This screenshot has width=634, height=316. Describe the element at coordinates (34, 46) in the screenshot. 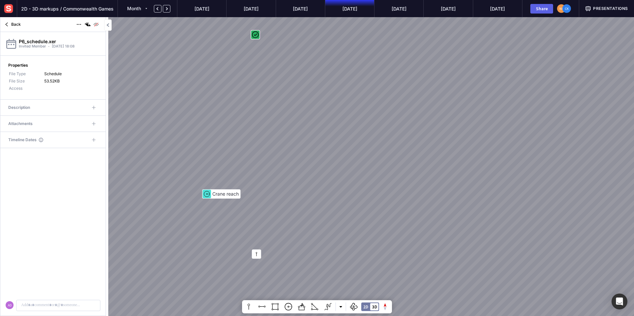

I see `span: Invited Member` at that location.